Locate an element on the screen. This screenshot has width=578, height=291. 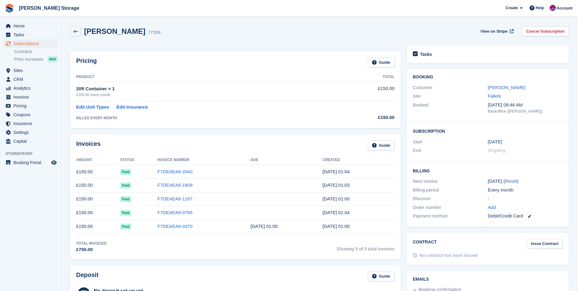
div: End is located at coordinates (450, 150).